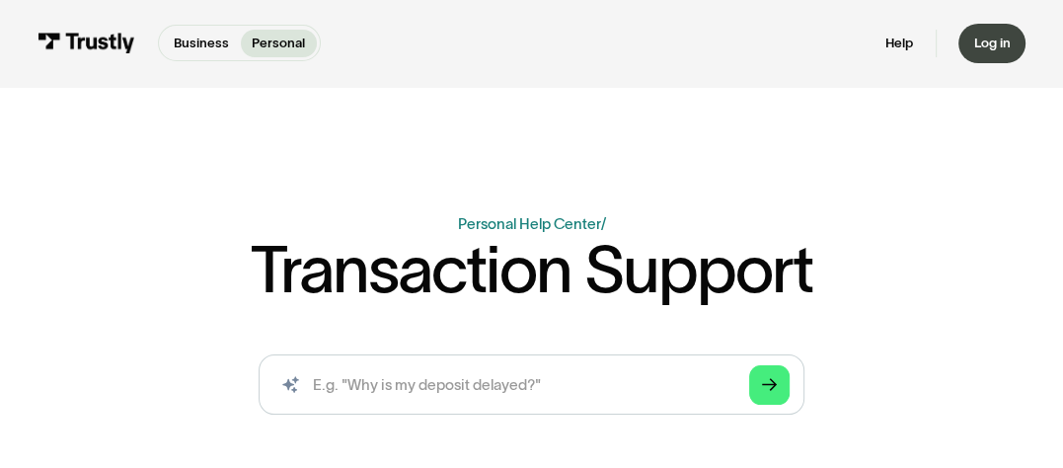 Image resolution: width=1063 pixels, height=468 pixels. What do you see at coordinates (899, 42) in the screenshot?
I see `a: Help` at bounding box center [899, 42].